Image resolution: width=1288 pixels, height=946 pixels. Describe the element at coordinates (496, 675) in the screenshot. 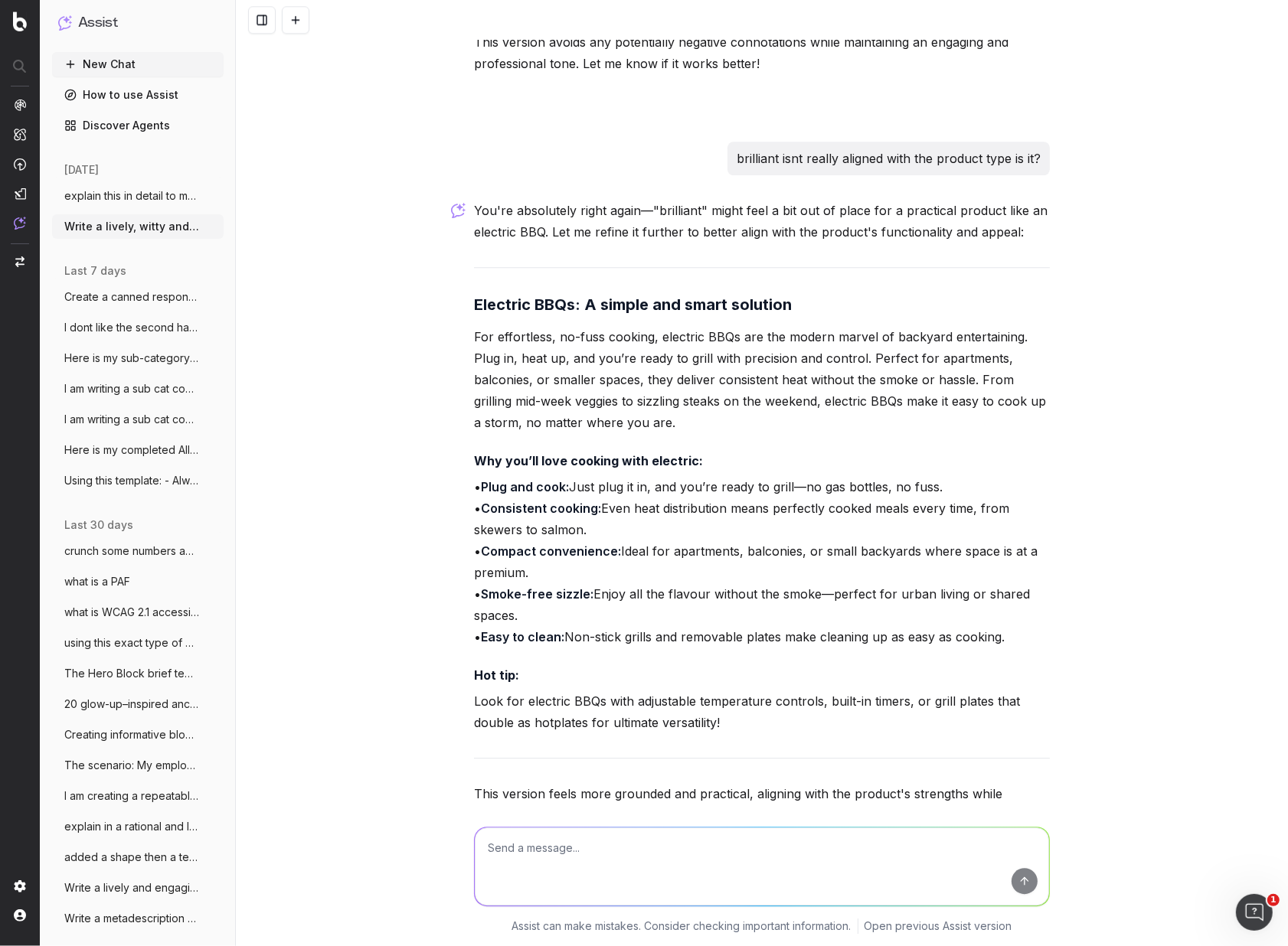

I see `strong: Hot tip:` at that location.